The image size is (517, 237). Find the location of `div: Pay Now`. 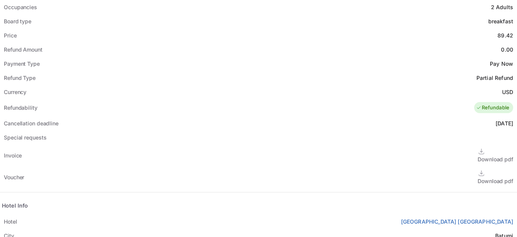

div: Pay Now is located at coordinates (501, 64).